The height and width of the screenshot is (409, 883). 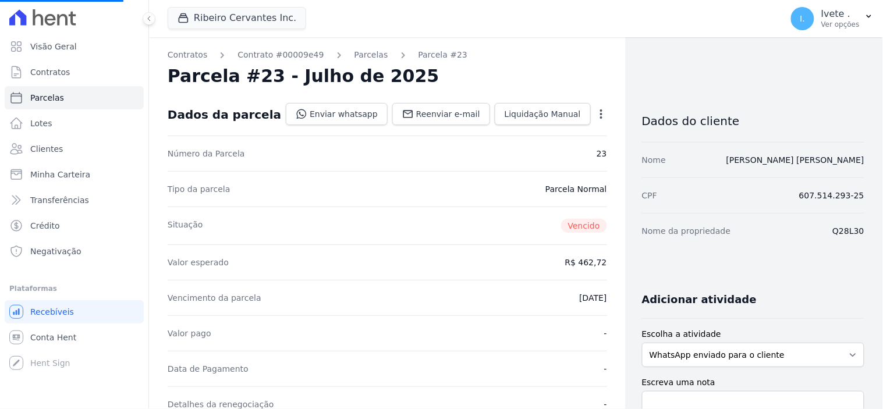 What do you see at coordinates (47, 98) in the screenshot?
I see `span: Parcelas` at bounding box center [47, 98].